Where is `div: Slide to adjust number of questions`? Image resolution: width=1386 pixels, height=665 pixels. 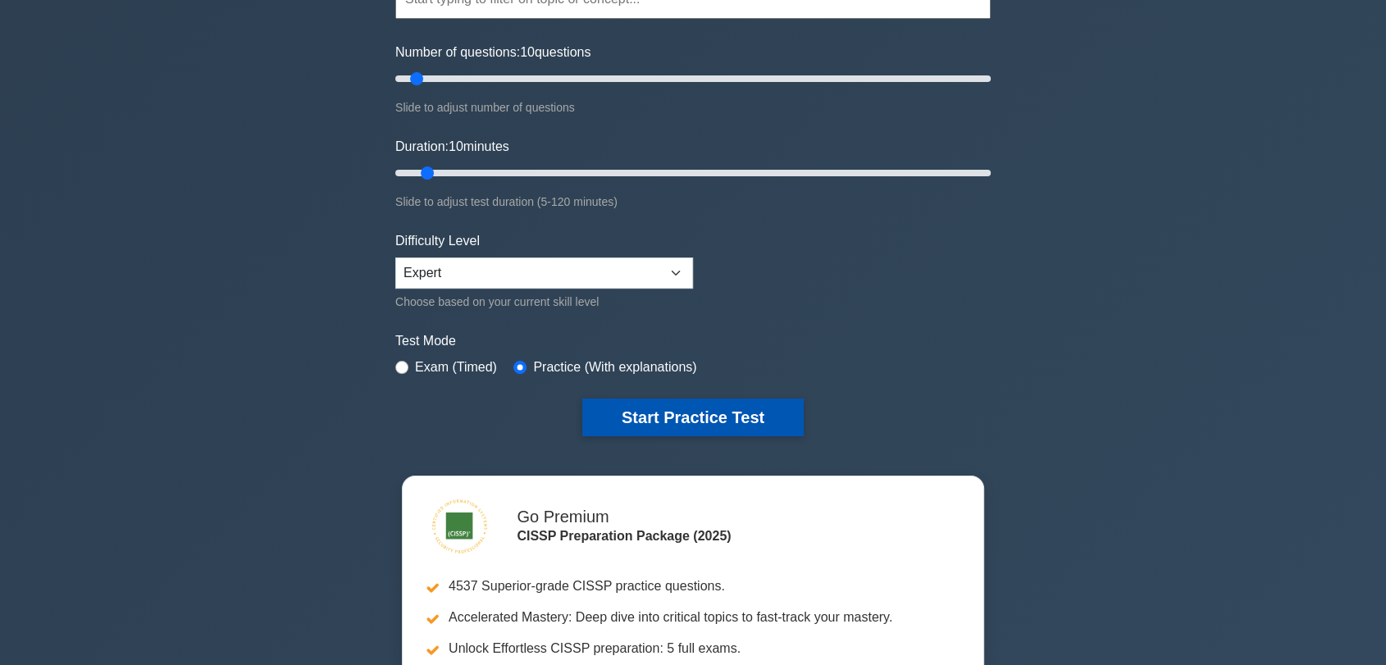
div: Slide to adjust number of questions is located at coordinates (693, 107).